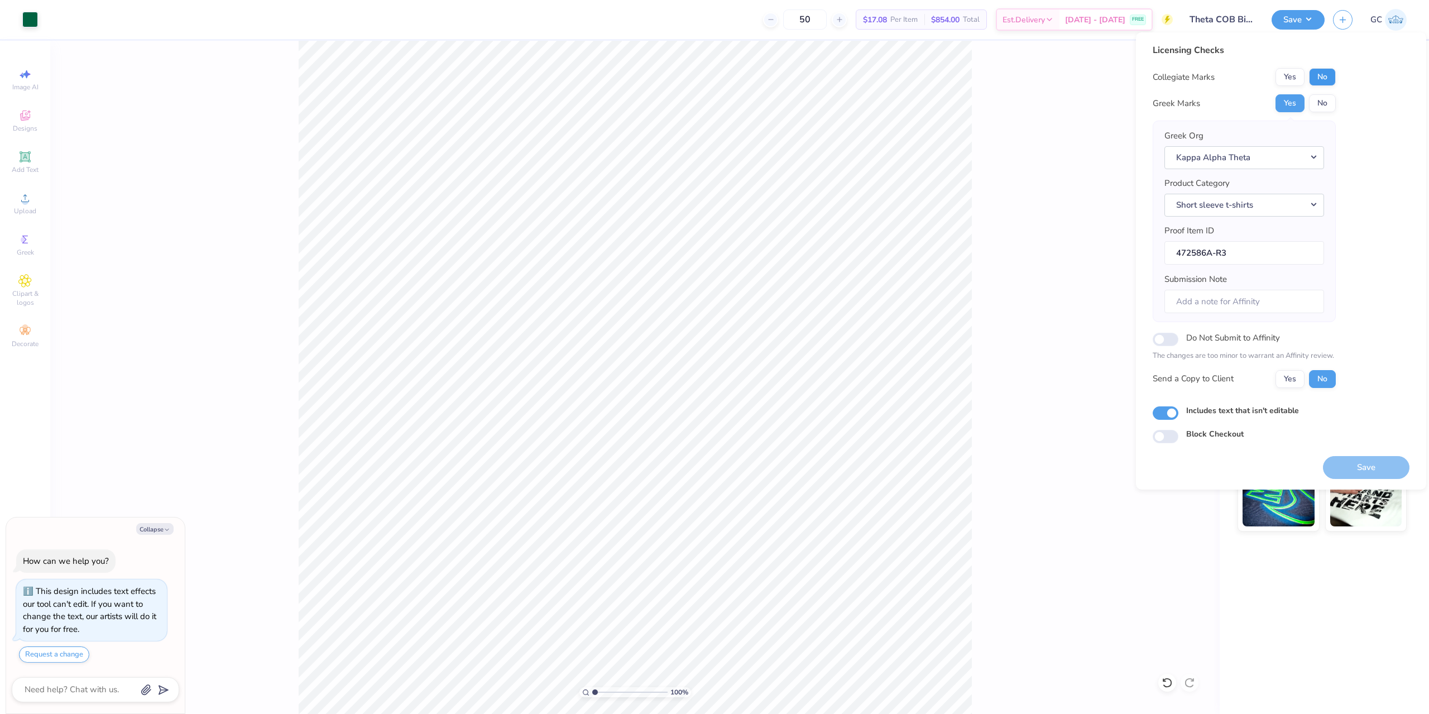 The height and width of the screenshot is (714, 1429). What do you see at coordinates (66, 561) in the screenshot?
I see `div: How can we help you?` at bounding box center [66, 561].